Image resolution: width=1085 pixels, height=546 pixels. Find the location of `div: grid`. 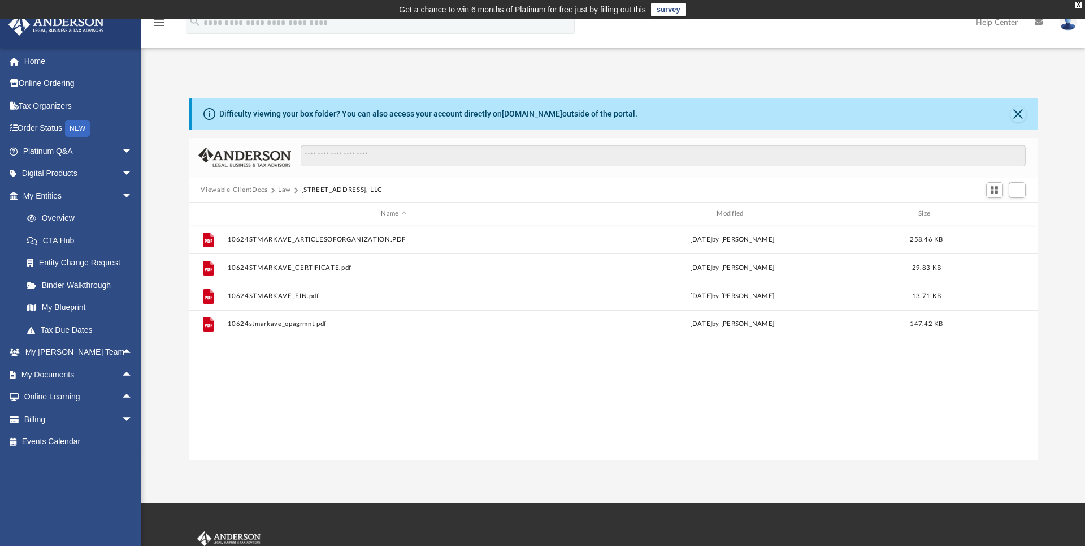

div: grid is located at coordinates (613, 342).